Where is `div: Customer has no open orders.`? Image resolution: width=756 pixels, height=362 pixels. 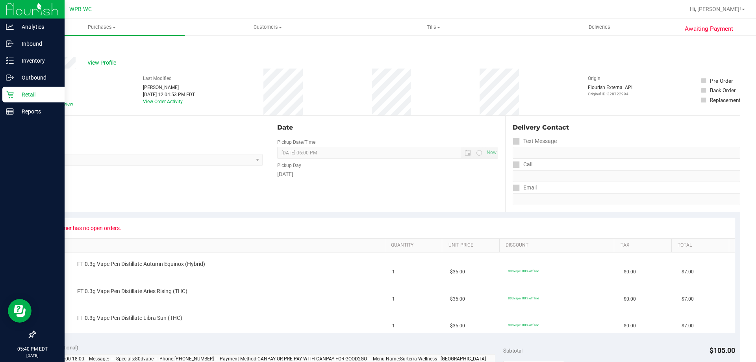 div: Customer has no open orders. is located at coordinates (84, 228).